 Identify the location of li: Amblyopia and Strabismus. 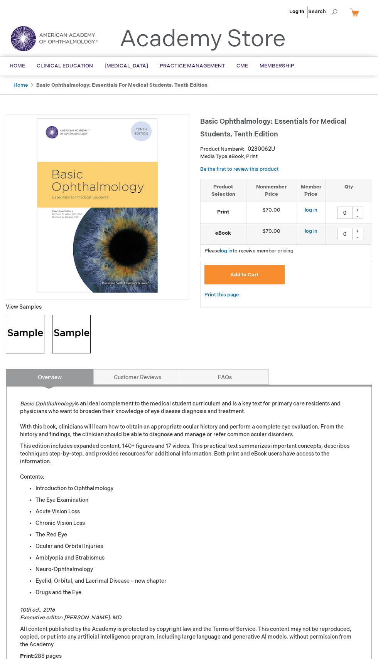
(197, 558).